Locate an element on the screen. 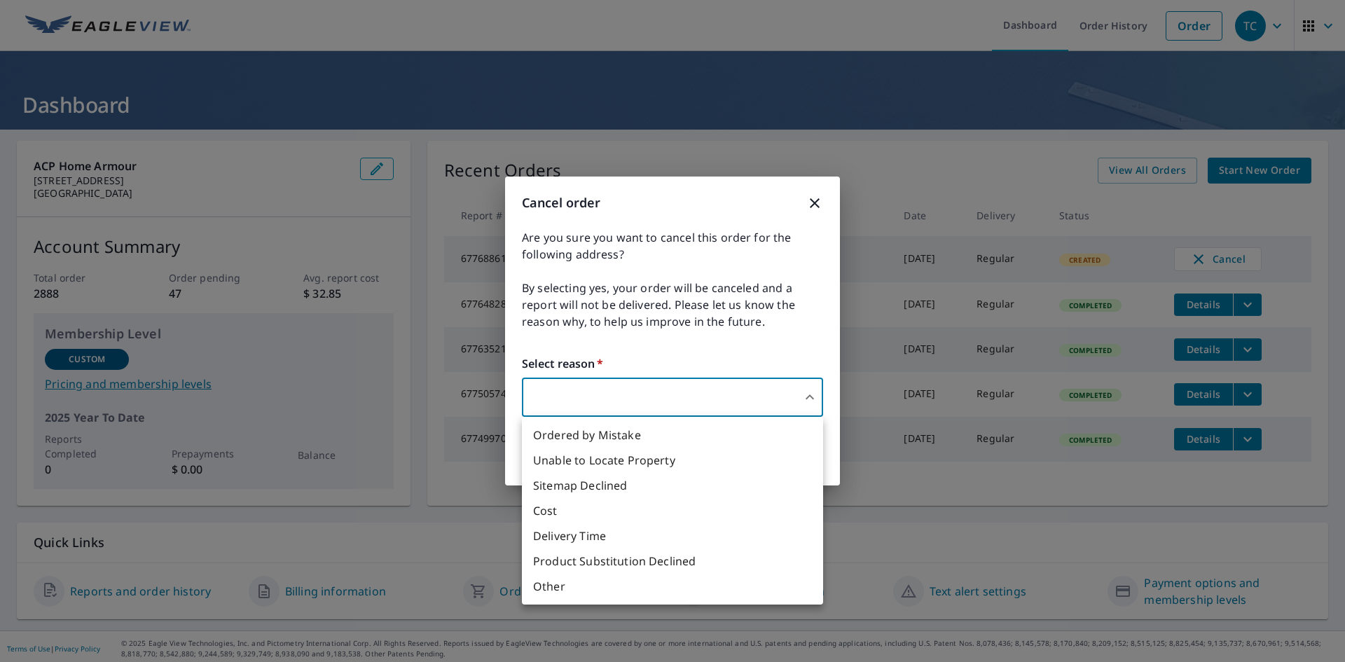 The height and width of the screenshot is (662, 1345). li: Delivery Time is located at coordinates (672, 536).